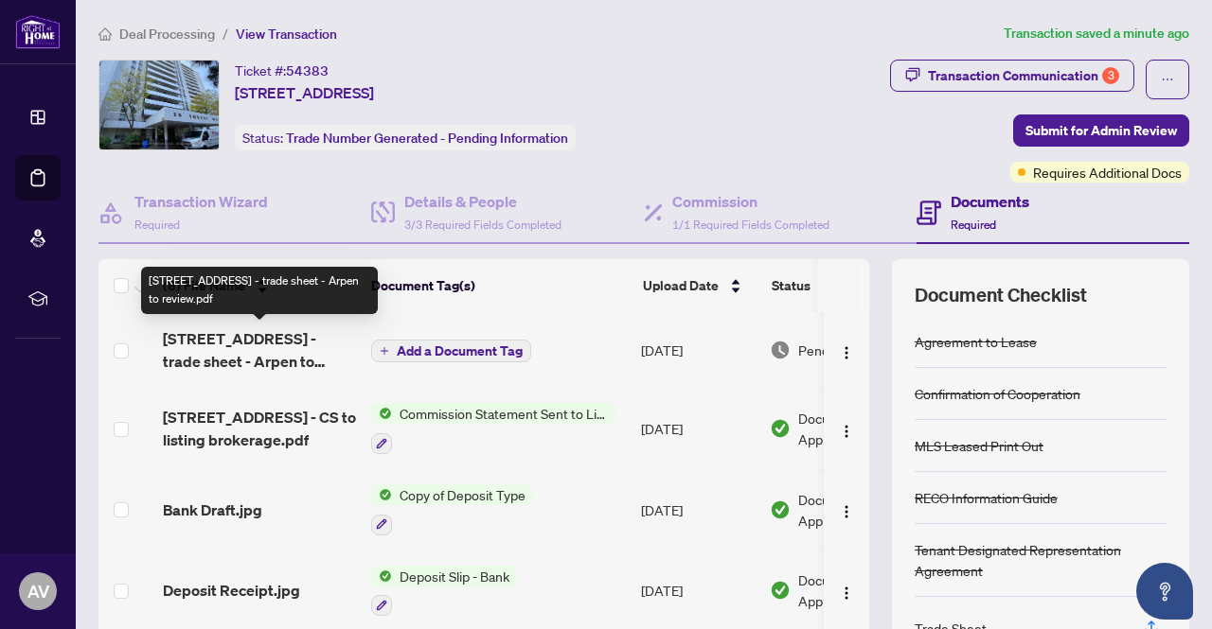 The height and width of the screenshot is (629, 1212). Describe the element at coordinates (1101, 131) in the screenshot. I see `span: Submit for Admin Review` at that location.